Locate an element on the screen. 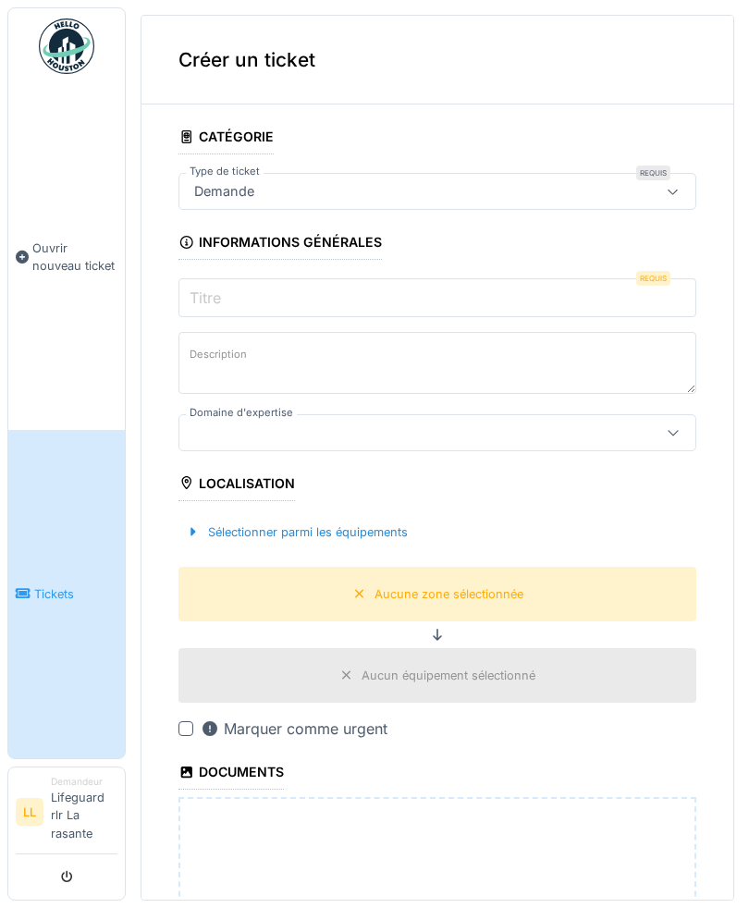  label: Domaine d'expertise is located at coordinates (241, 412).